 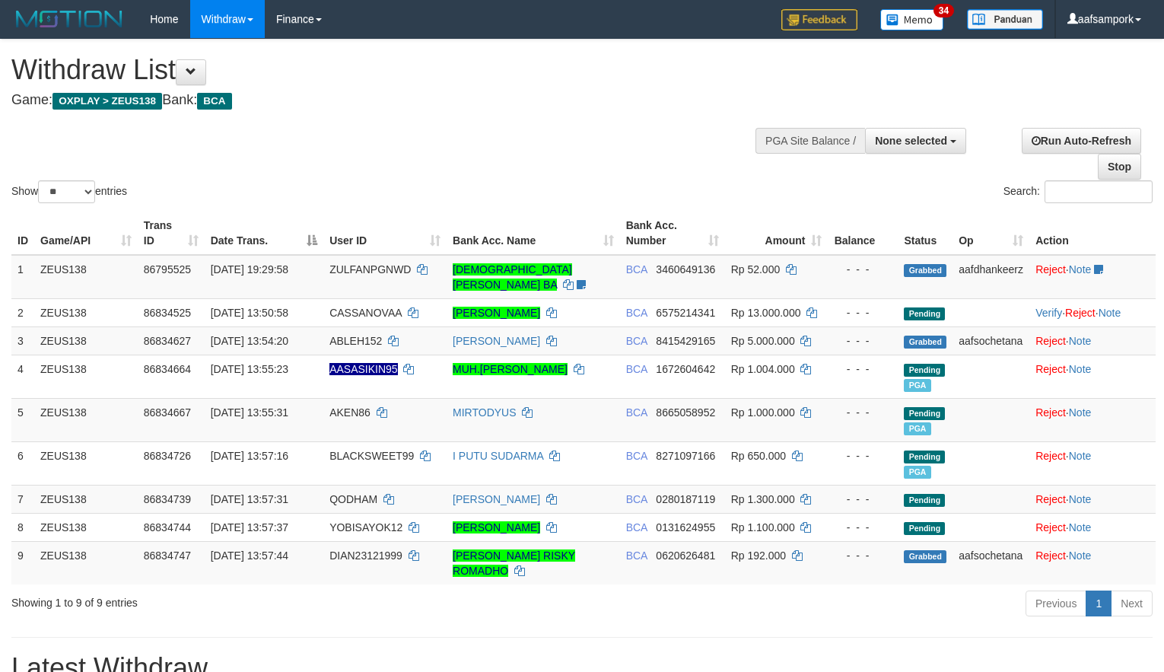 What do you see at coordinates (673, 233) in the screenshot?
I see `th: Bank Acc. Number: activate to sort column ascending` at bounding box center [673, 233].